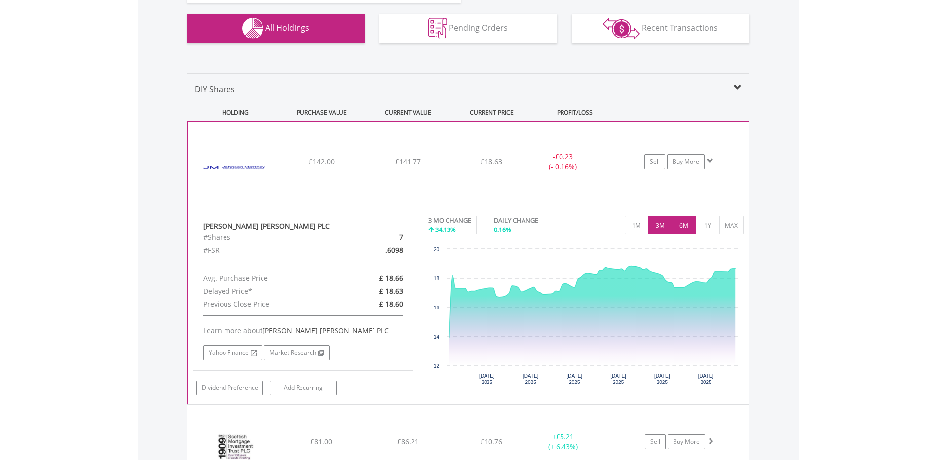 The width and height of the screenshot is (936, 460). Describe the element at coordinates (253, 28) in the screenshot. I see `img: holdings-wht.png` at that location.